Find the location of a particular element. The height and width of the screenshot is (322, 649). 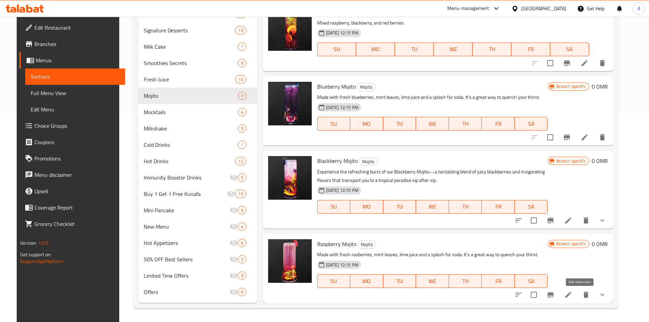

span: FR is located at coordinates (498, 206).